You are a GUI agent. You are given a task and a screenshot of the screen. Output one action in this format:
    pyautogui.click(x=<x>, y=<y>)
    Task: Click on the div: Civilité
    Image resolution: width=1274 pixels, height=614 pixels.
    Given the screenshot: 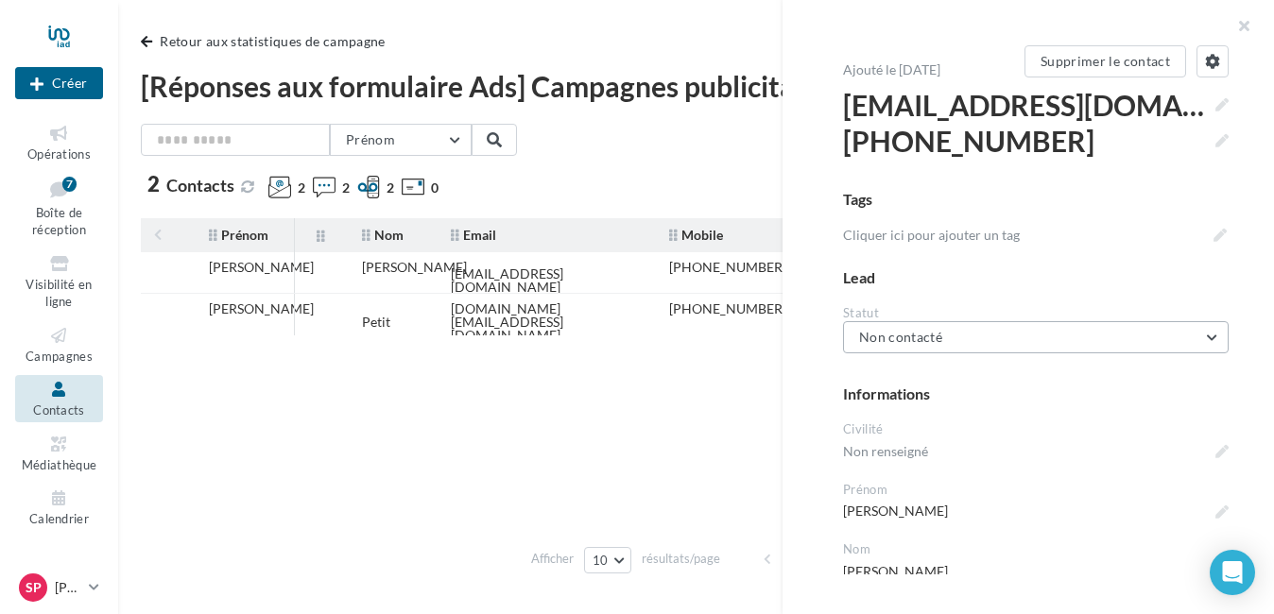 What is the action you would take?
    pyautogui.click(x=1036, y=429)
    